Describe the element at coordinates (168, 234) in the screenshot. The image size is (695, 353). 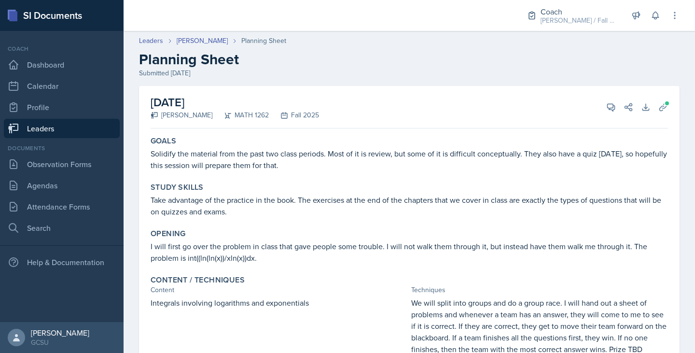
I see `label: Opening` at that location.